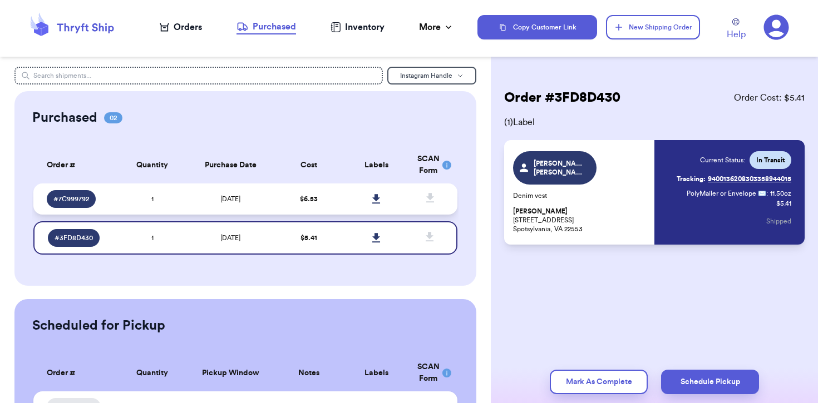 This screenshot has width=818, height=403. What do you see at coordinates (654, 122) in the screenshot?
I see `span: ( 1 ) Label` at bounding box center [654, 122].